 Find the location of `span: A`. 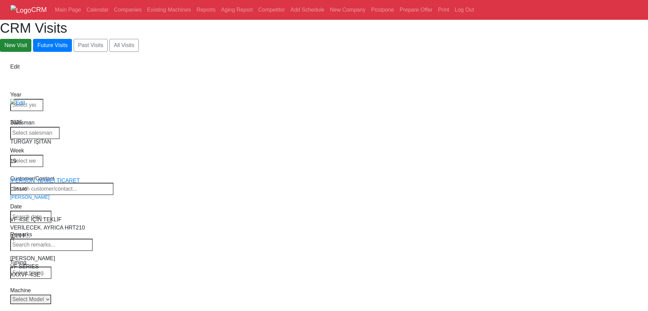

span: A is located at coordinates (12, 239).